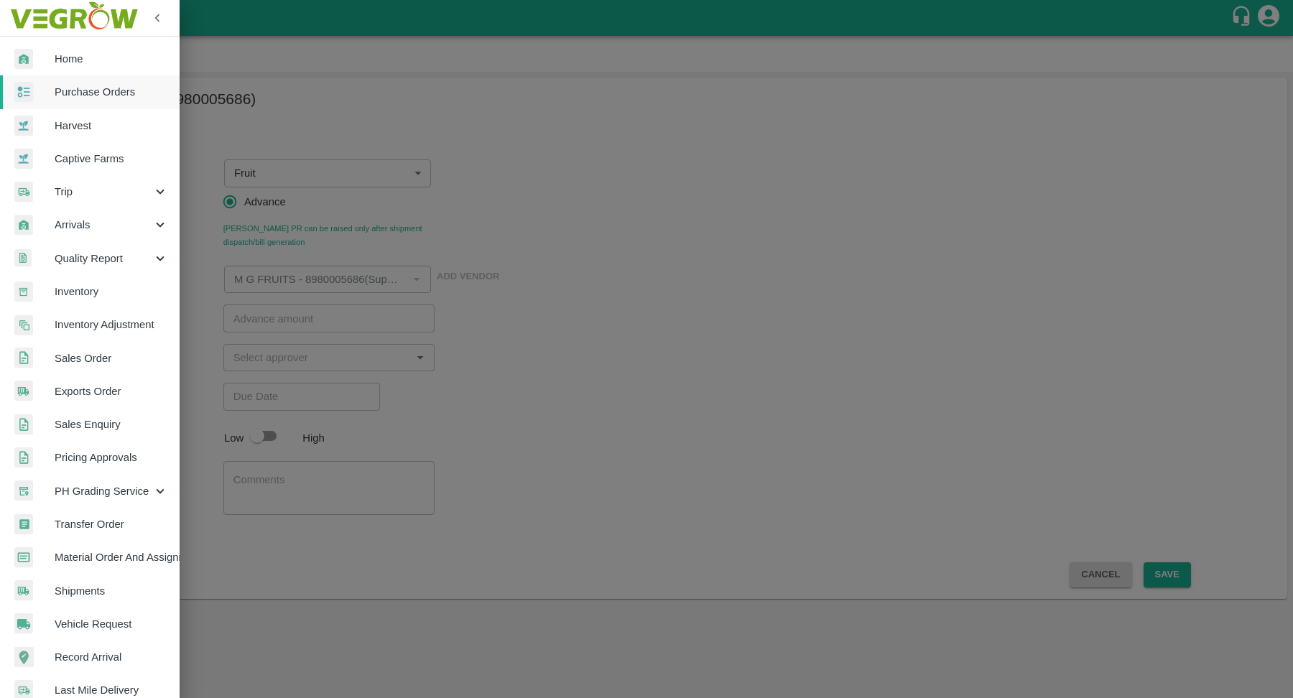 Image resolution: width=1293 pixels, height=698 pixels. What do you see at coordinates (111, 358) in the screenshot?
I see `span: Sales Order` at bounding box center [111, 358].